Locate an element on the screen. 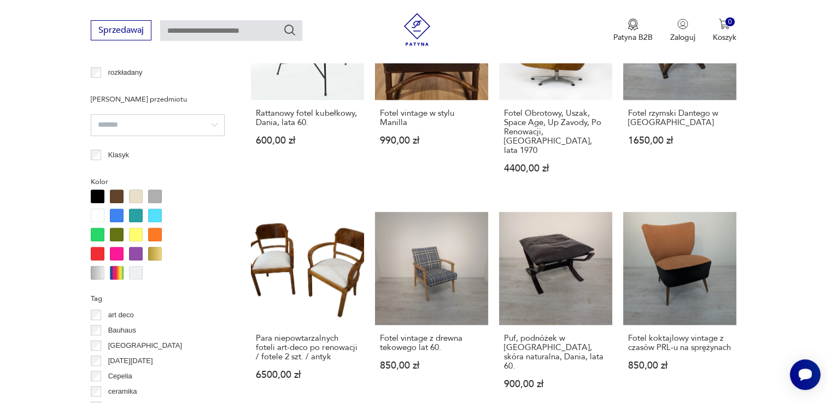 This screenshot has width=827, height=403. button: Zaloguj is located at coordinates (683, 31).